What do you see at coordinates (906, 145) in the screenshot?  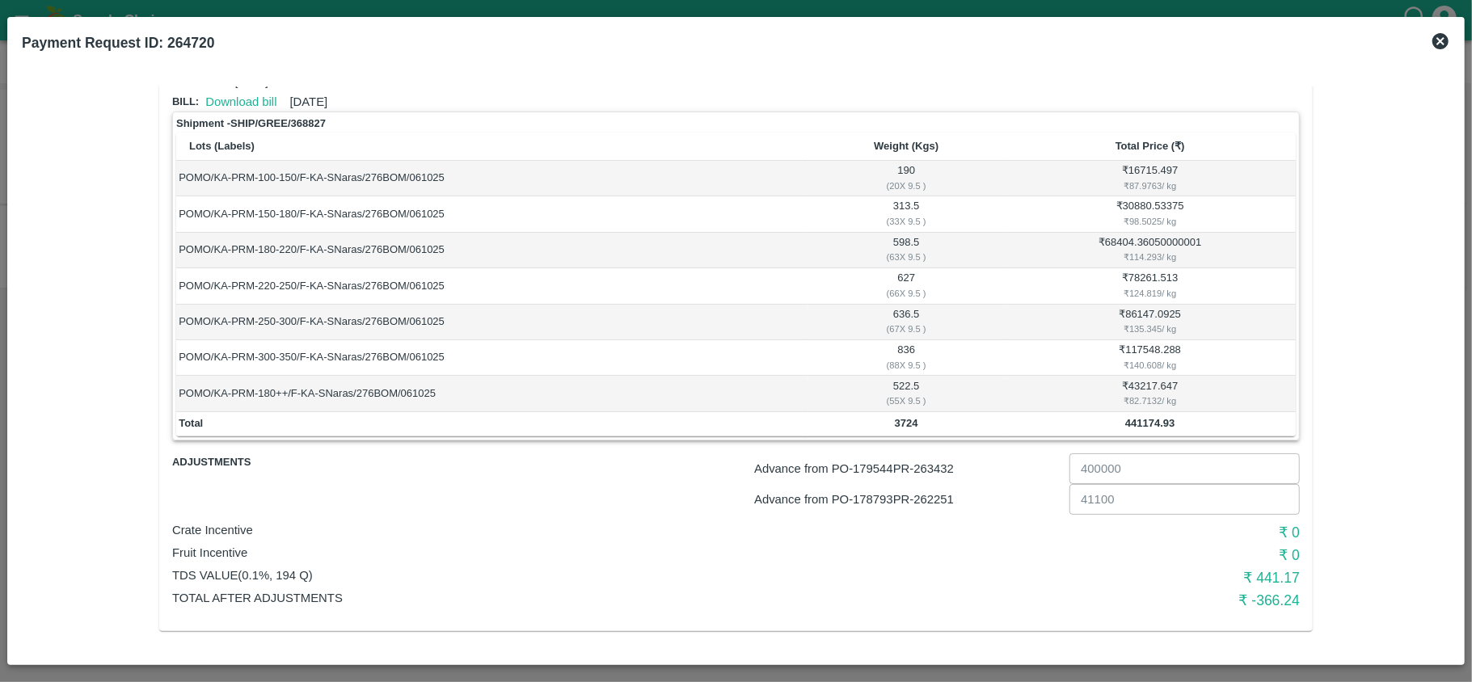 I see `b: Weight (Kgs)` at bounding box center [906, 145].